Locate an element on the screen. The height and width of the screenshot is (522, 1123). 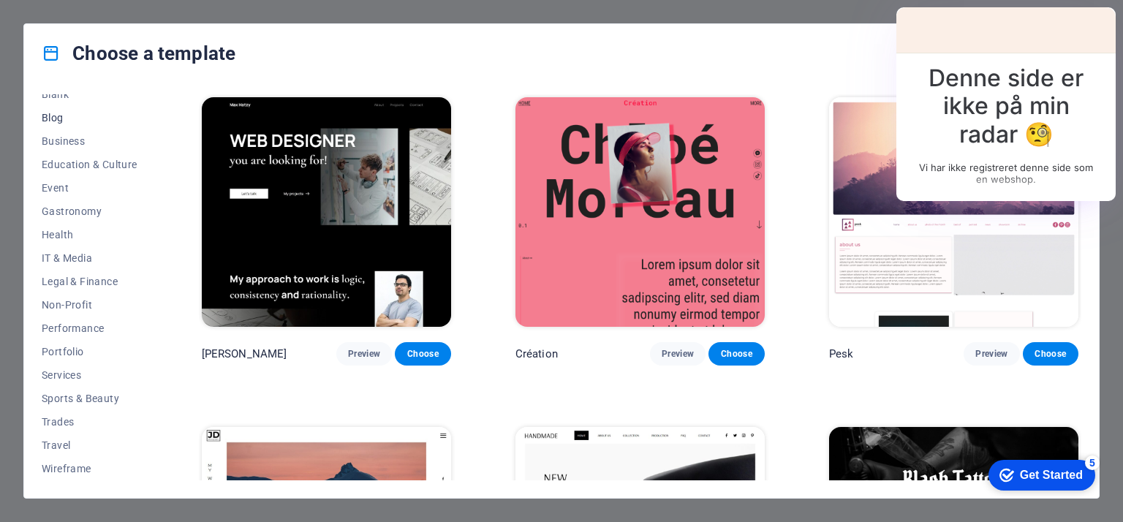
button: Wireframe is located at coordinates (89, 468).